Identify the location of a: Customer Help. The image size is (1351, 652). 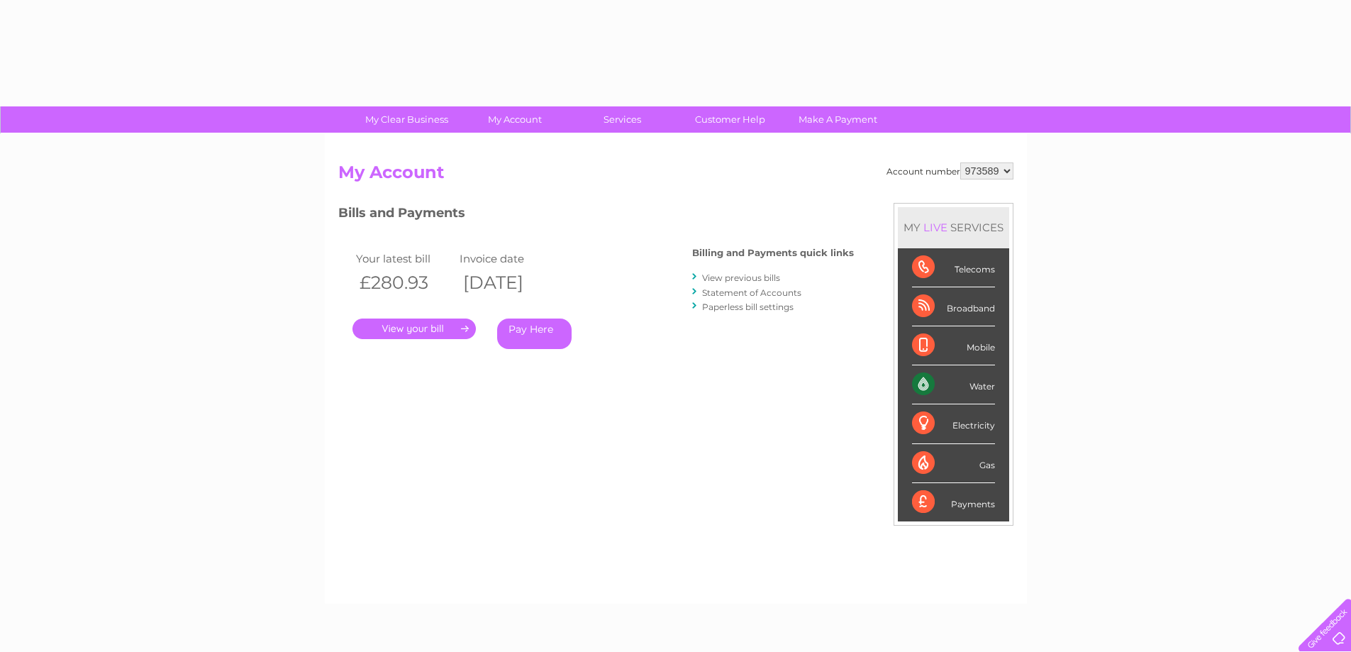
(730, 119).